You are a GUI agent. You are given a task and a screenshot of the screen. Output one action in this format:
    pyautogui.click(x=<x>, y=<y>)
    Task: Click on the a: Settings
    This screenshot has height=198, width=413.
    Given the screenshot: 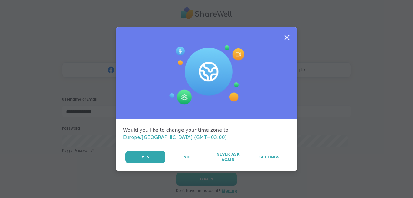 What is the action you would take?
    pyautogui.click(x=269, y=157)
    